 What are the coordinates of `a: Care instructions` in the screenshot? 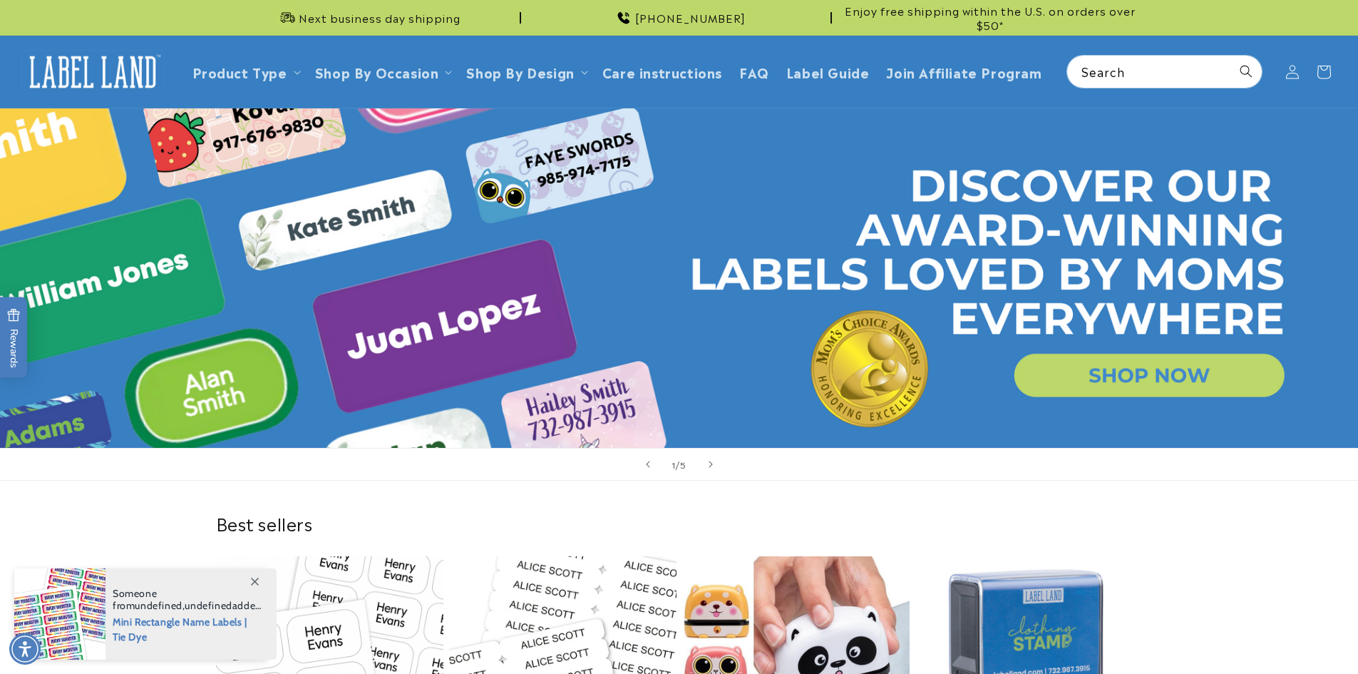 It's located at (662, 71).